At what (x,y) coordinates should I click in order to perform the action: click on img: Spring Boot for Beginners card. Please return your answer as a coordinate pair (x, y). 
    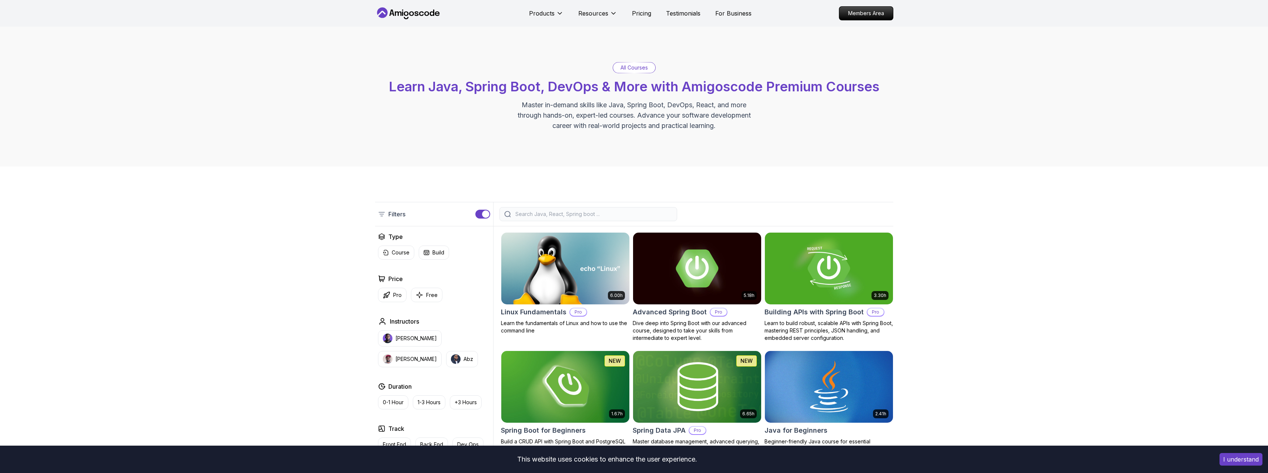
    Looking at the image, I should click on (565, 387).